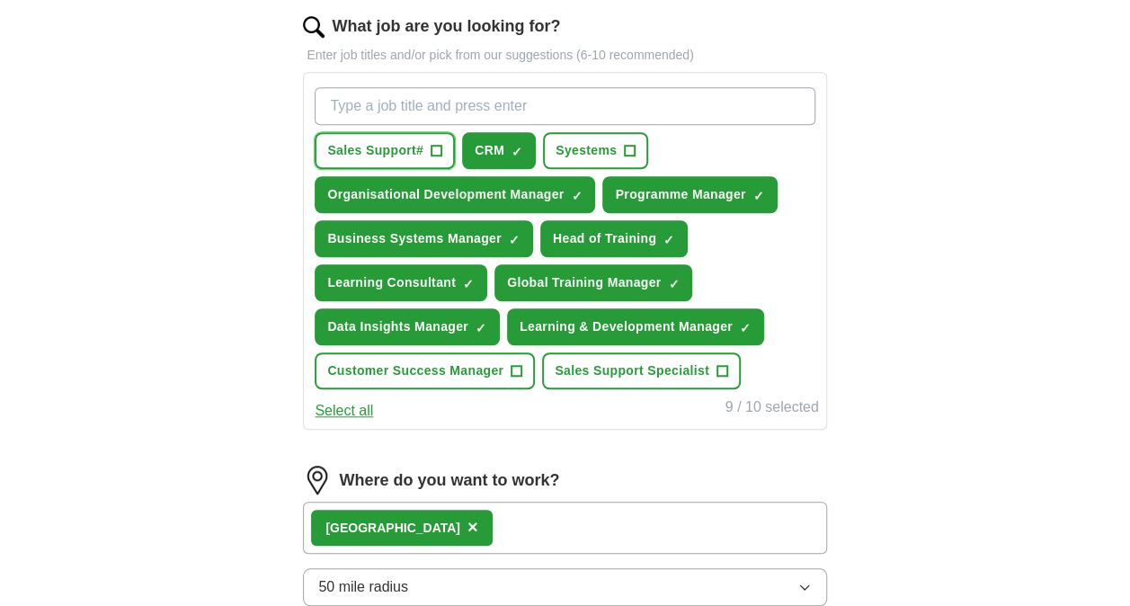 The image size is (1130, 606). Describe the element at coordinates (626, 326) in the screenshot. I see `span: Learning & Development Manager` at that location.